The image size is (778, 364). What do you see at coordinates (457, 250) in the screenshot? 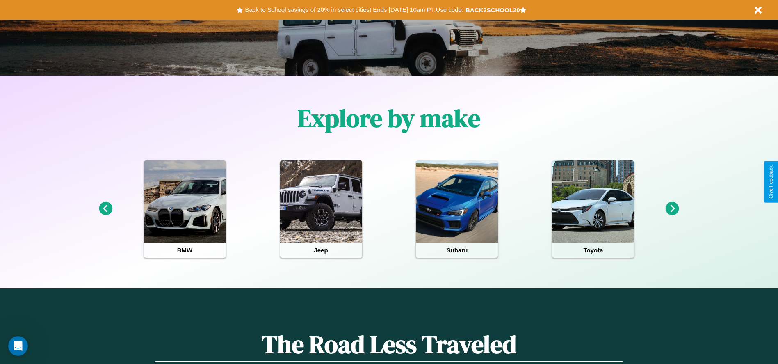
I see `h4: Subaru` at bounding box center [457, 250].